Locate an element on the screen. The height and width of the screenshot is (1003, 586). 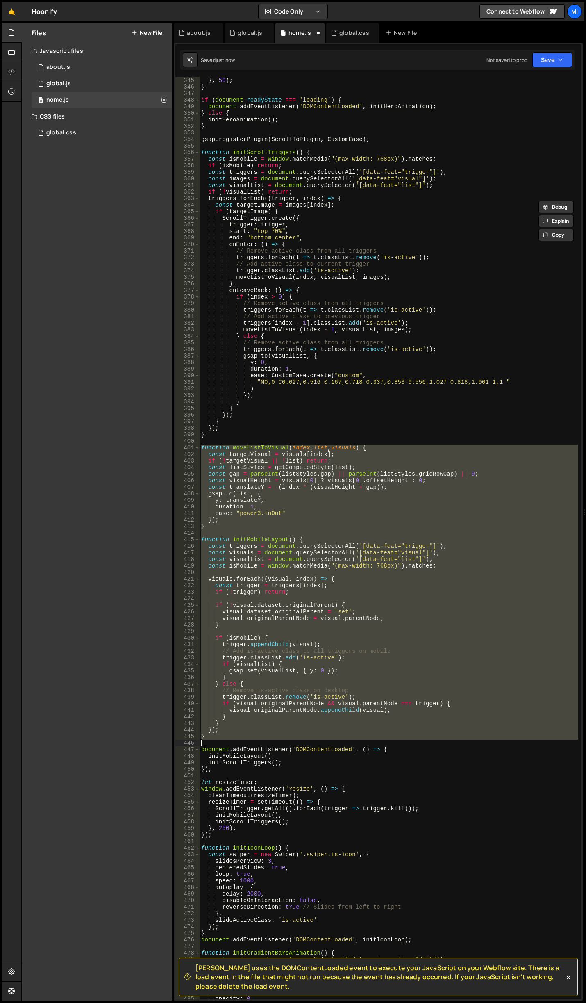
div: global.js is located at coordinates (59, 84).